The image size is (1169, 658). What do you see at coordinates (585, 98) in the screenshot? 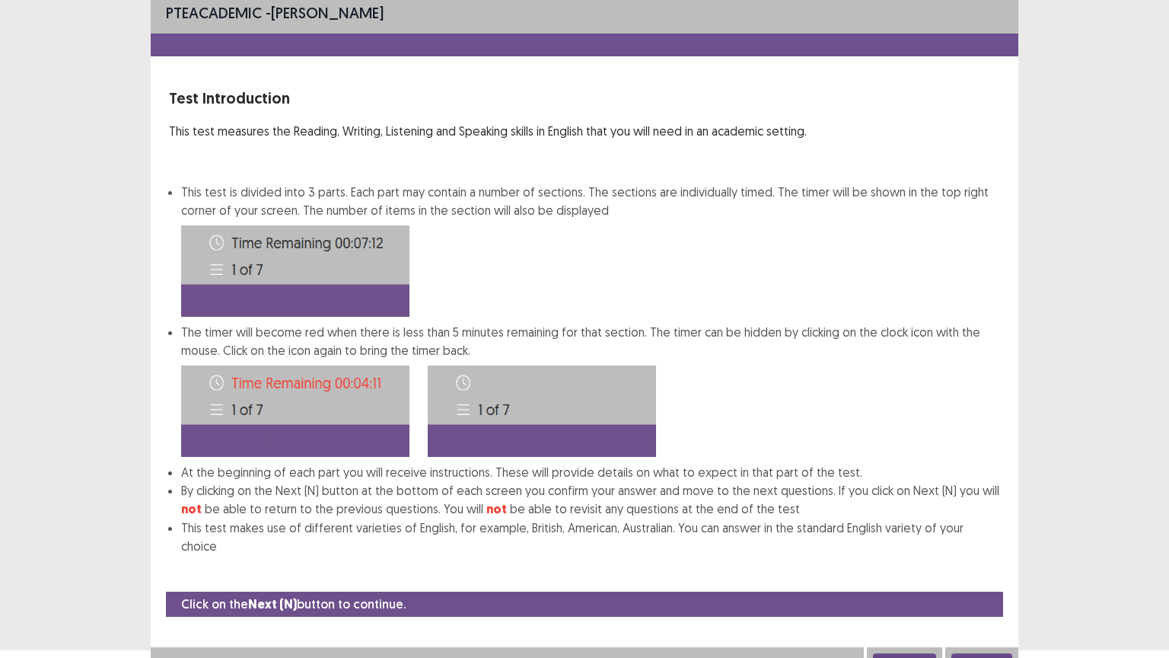
I see `p: Test Introduction` at bounding box center [585, 98].